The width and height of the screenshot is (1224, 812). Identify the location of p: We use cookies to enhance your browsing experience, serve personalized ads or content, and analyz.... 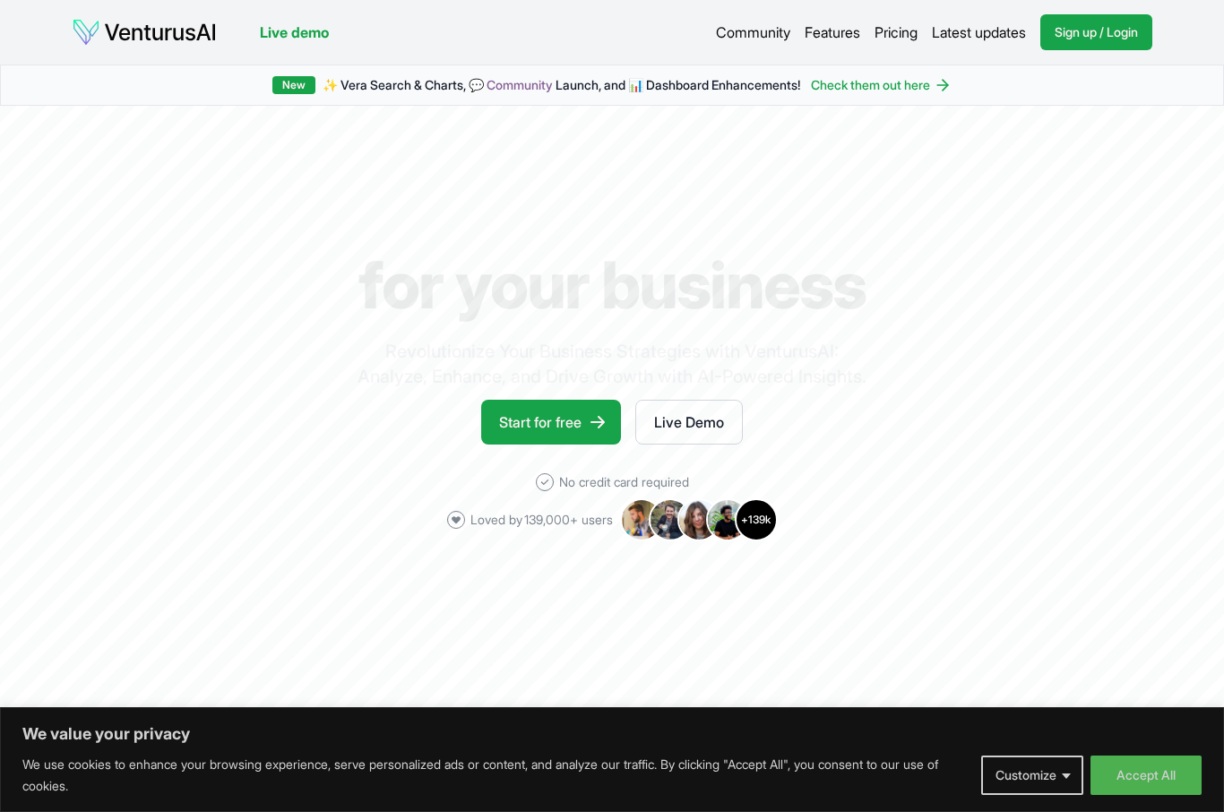
(495, 775).